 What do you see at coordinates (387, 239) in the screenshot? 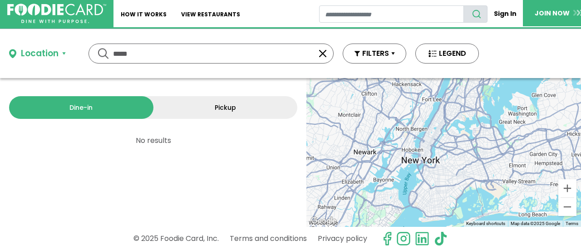
I see `svg: check us out on facebook` at bounding box center [387, 239].